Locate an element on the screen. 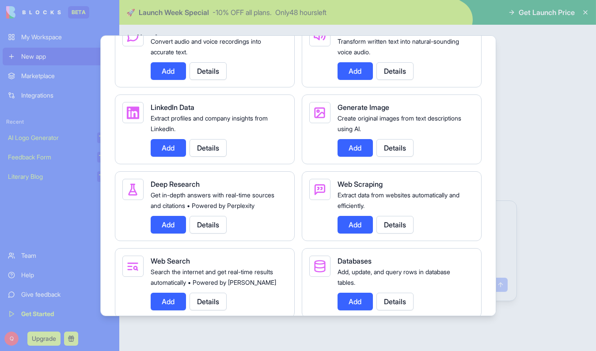  span: Deep Research is located at coordinates (175, 184).